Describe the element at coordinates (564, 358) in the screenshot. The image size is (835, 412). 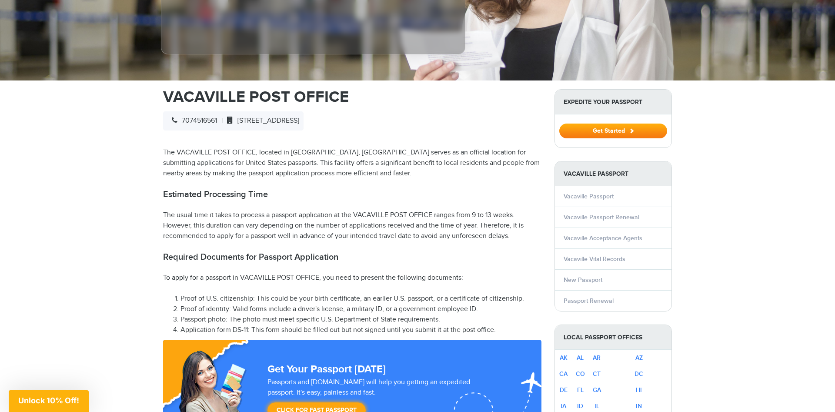
I see `a: AK` at that location.